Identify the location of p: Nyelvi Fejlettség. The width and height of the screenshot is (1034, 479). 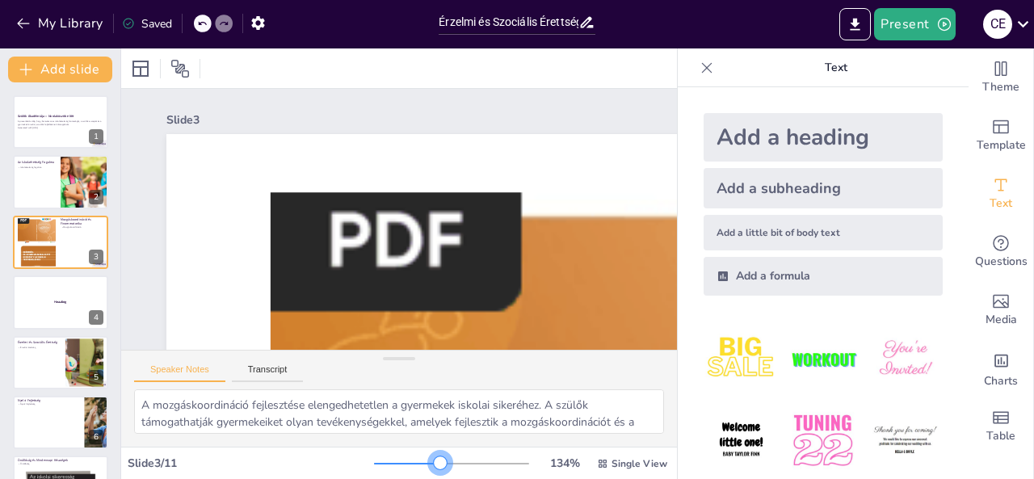
(48, 401).